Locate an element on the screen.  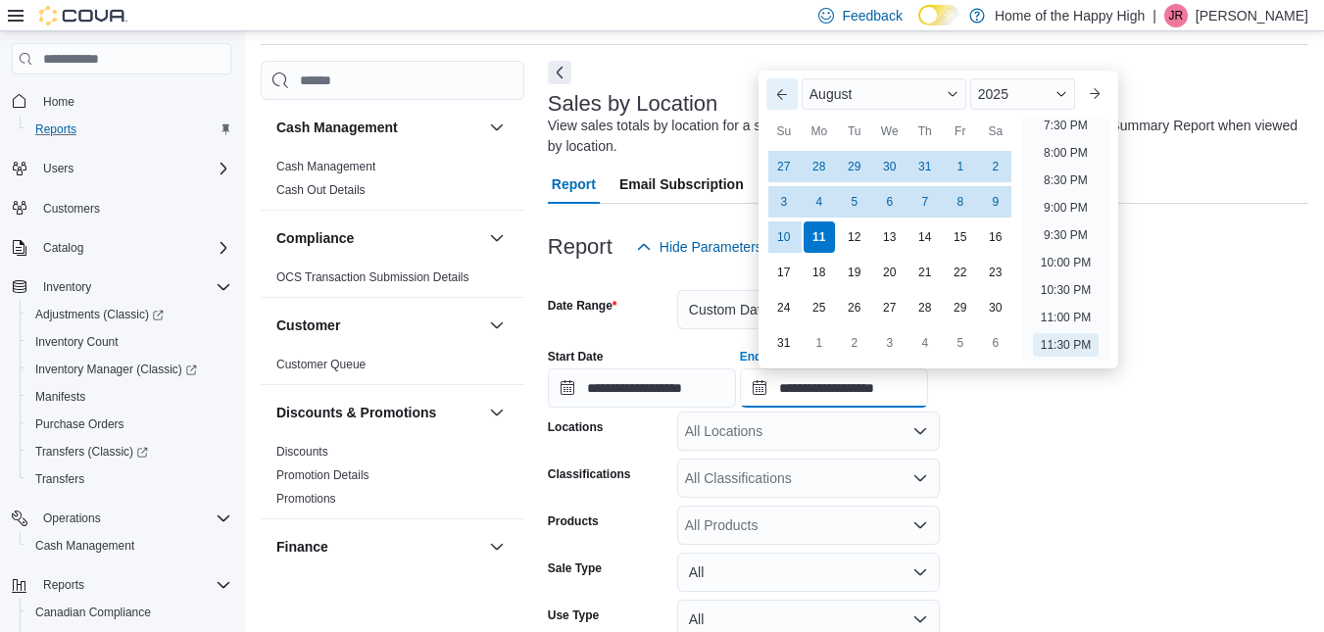
span: OCS Transaction Submission Details is located at coordinates (373, 277).